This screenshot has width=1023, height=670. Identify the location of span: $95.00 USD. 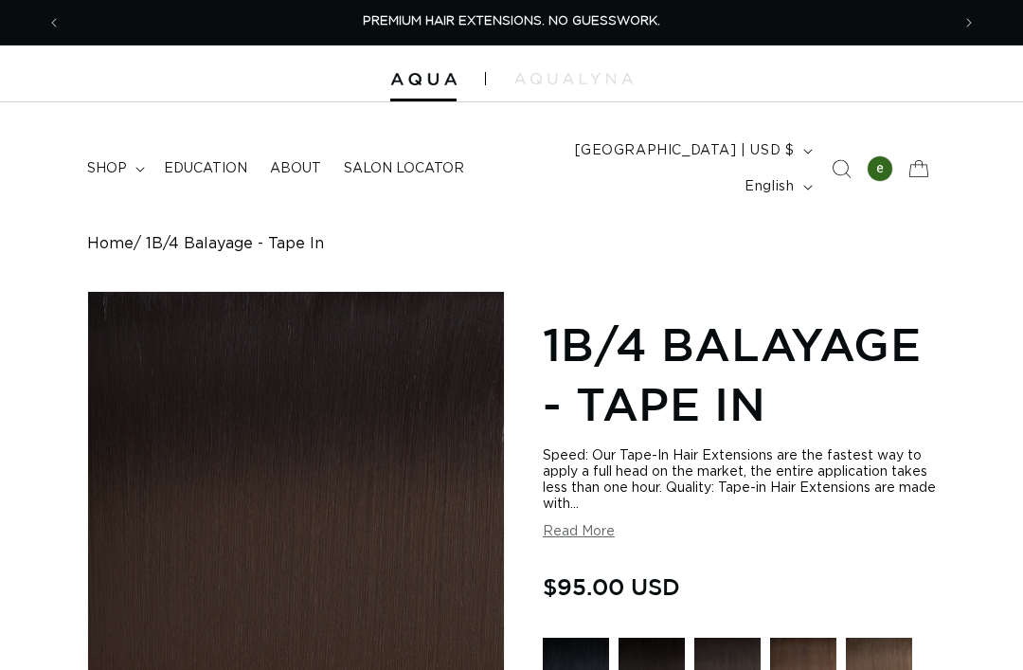
(611, 586).